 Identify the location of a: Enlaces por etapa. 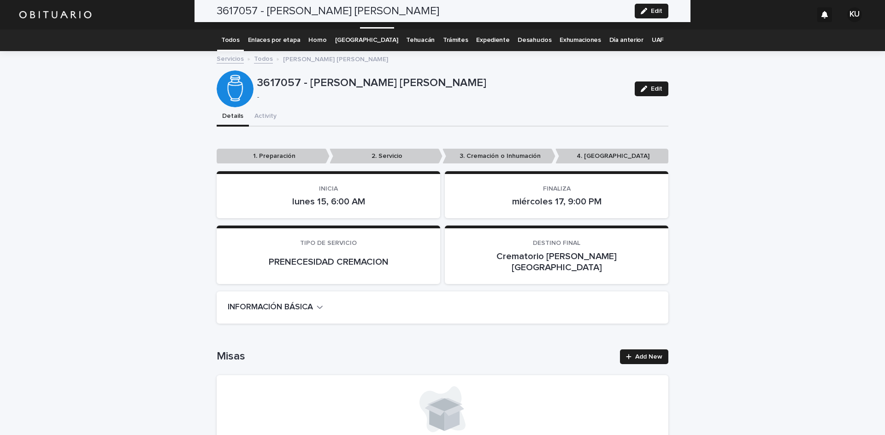
(274, 40).